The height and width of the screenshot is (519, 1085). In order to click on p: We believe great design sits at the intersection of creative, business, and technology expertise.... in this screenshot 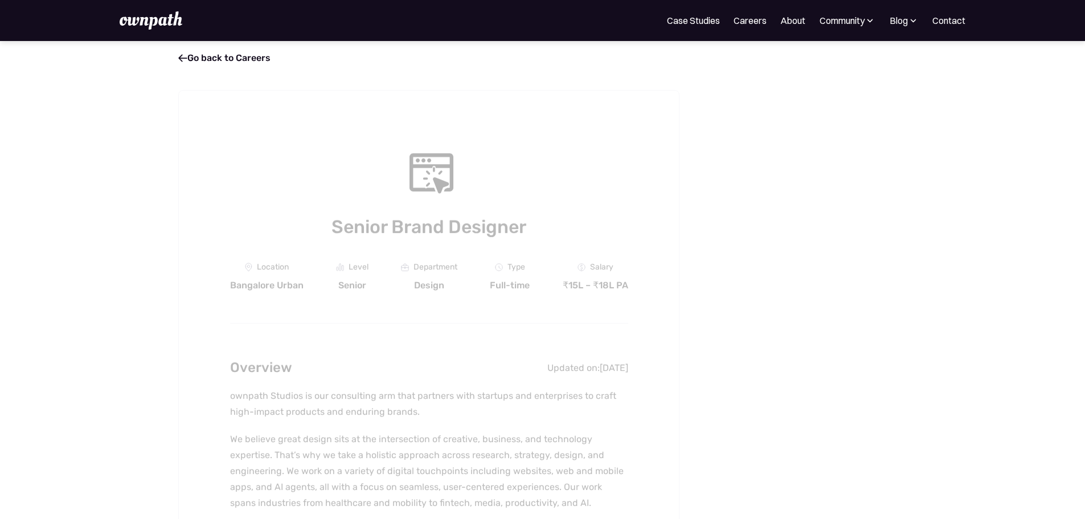, I will do `click(428, 471)`.